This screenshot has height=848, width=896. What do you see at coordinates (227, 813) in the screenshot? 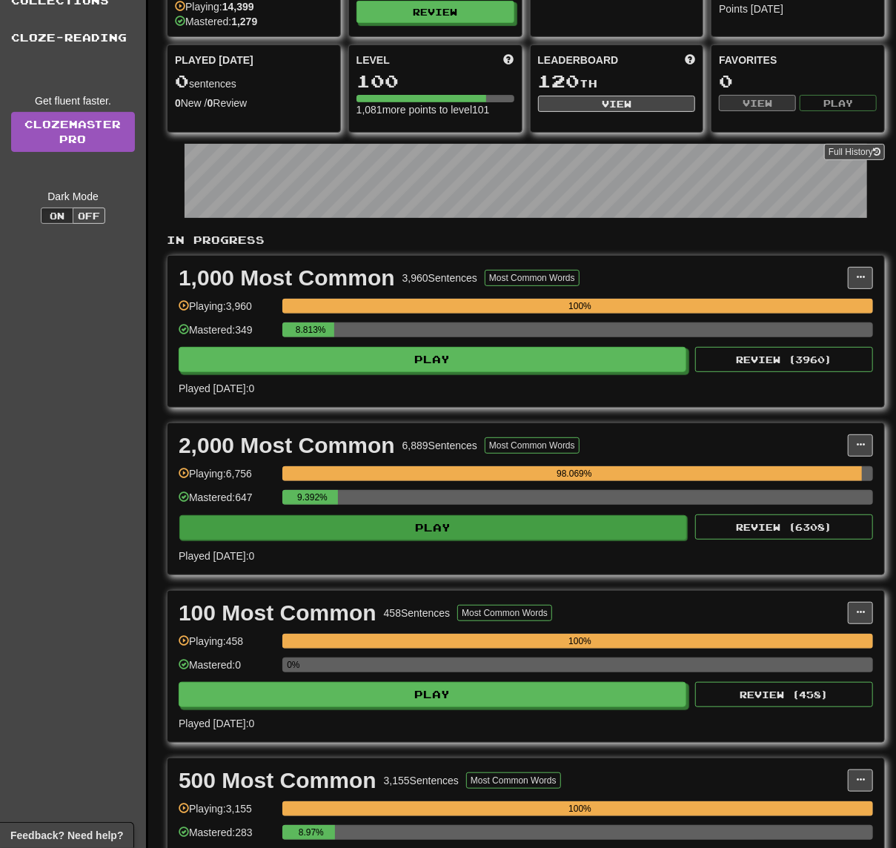
I see `div: Playing: 3,155` at bounding box center [227, 813].